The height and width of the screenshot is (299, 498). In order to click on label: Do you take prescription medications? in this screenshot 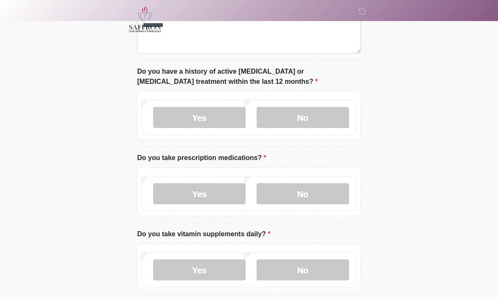, I will do `click(202, 158)`.